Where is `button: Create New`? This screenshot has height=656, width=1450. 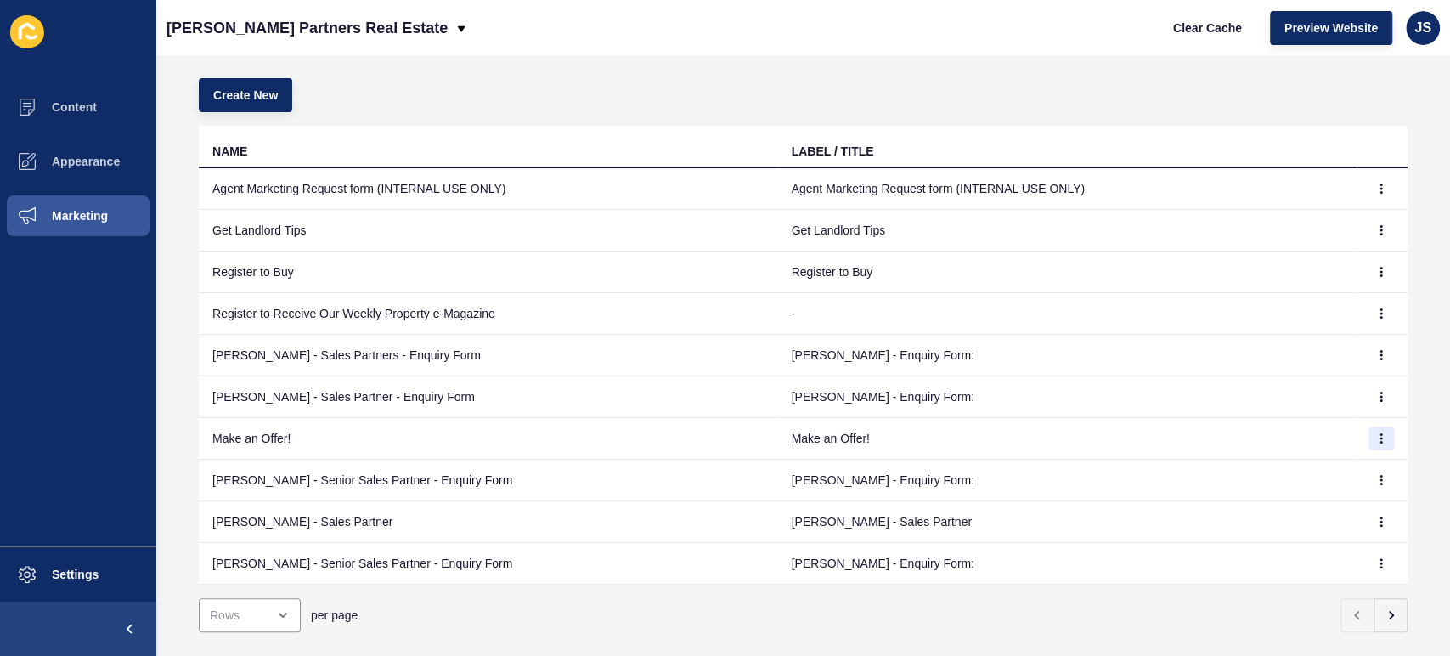
button: Create New is located at coordinates (245, 95).